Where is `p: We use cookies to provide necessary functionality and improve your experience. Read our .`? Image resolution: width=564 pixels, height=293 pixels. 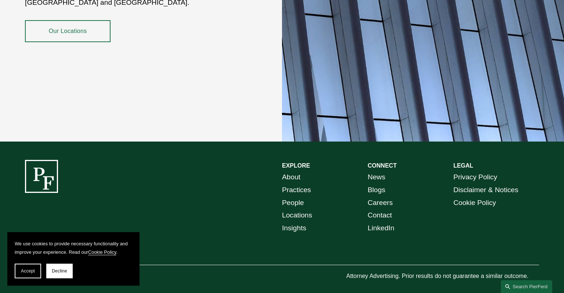 p: We use cookies to provide necessary functionality and improve your experience. Read our . is located at coordinates (73, 248).